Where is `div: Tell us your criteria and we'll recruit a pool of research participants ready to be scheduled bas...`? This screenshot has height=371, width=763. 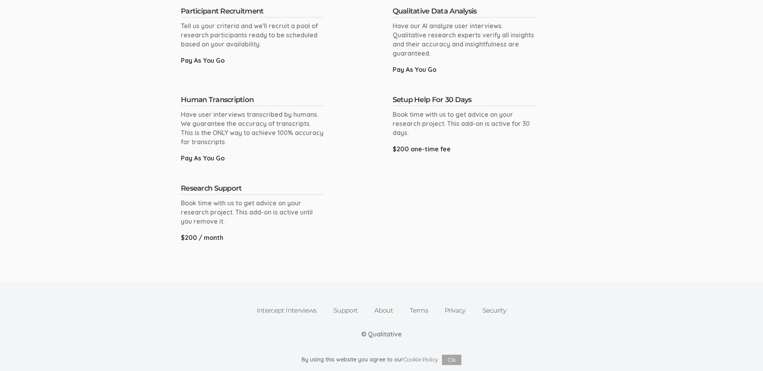
div: Tell us your criteria and we'll recruit a pool of research participants ready to be scheduled bas... is located at coordinates (252, 35).